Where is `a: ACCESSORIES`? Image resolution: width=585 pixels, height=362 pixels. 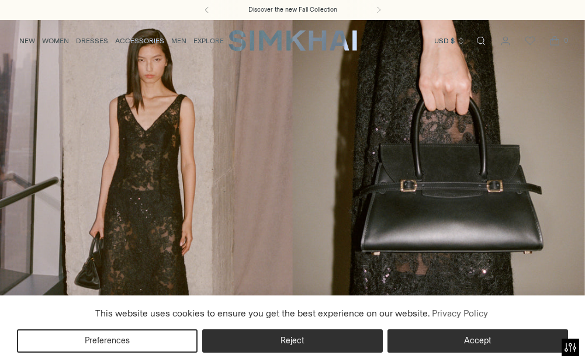
a: ACCESSORIES is located at coordinates (140, 41).